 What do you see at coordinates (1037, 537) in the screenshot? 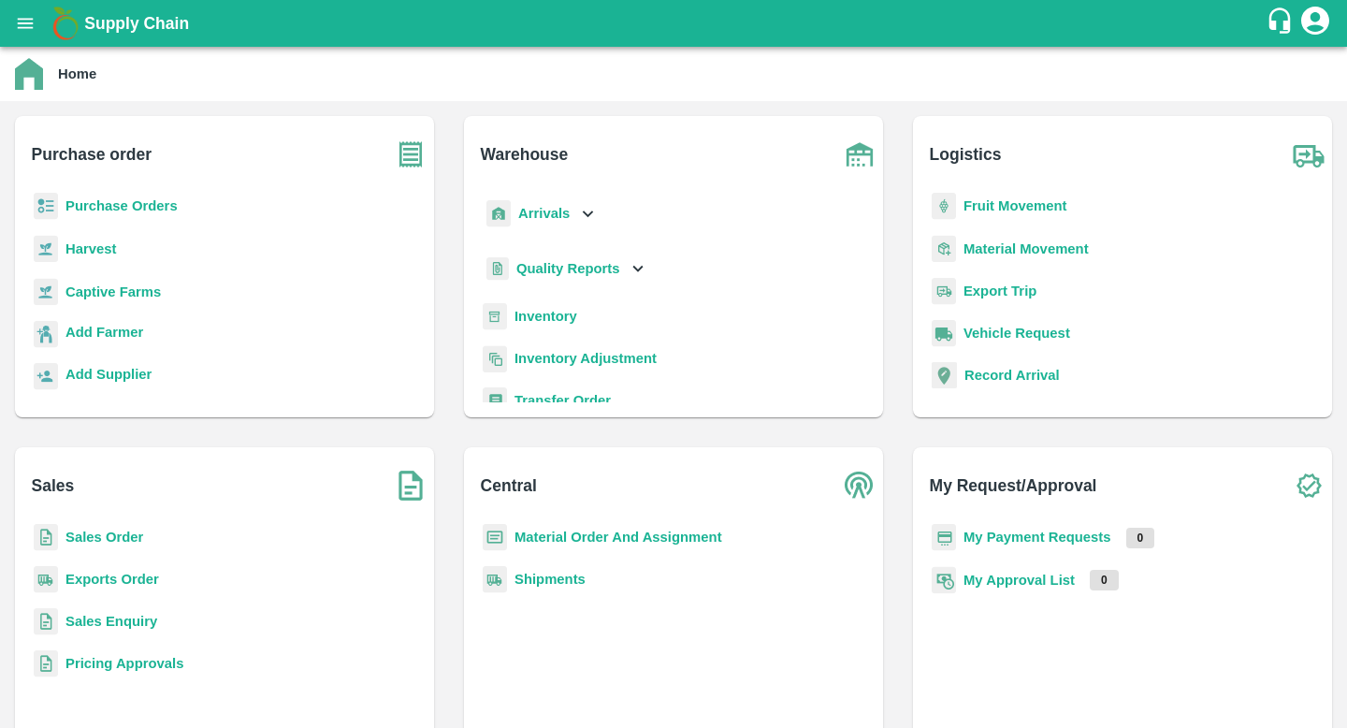
I see `a: My Payment Requests` at bounding box center [1037, 537].